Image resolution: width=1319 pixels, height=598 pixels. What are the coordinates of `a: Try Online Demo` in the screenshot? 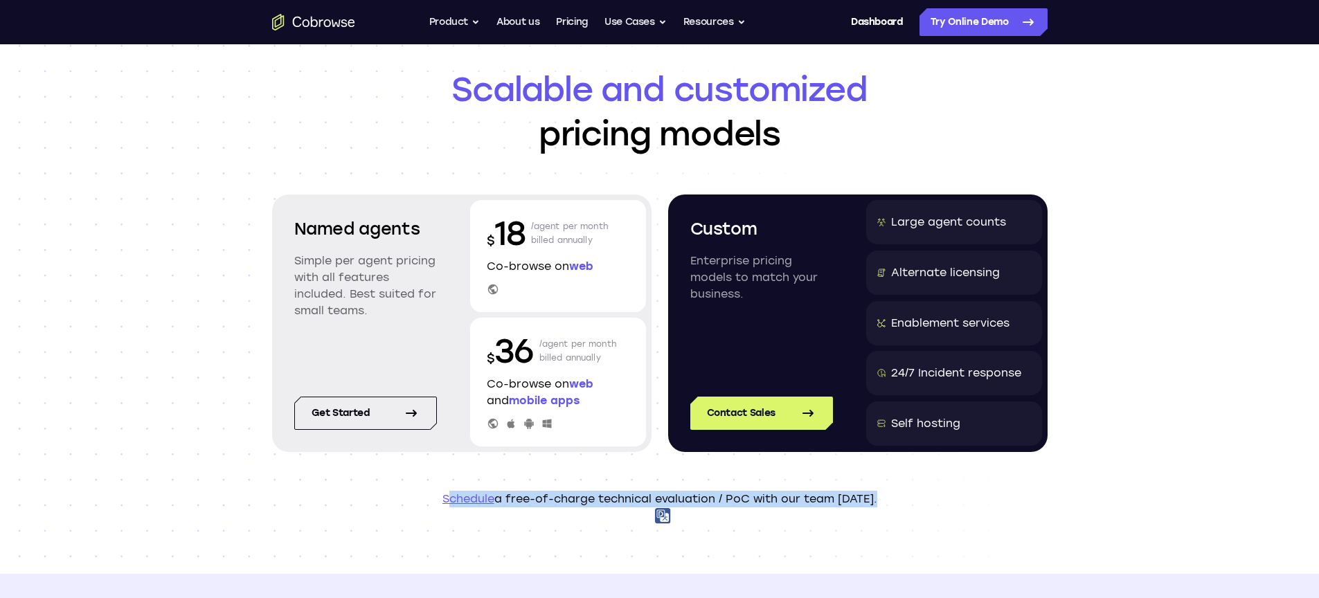 It's located at (983, 22).